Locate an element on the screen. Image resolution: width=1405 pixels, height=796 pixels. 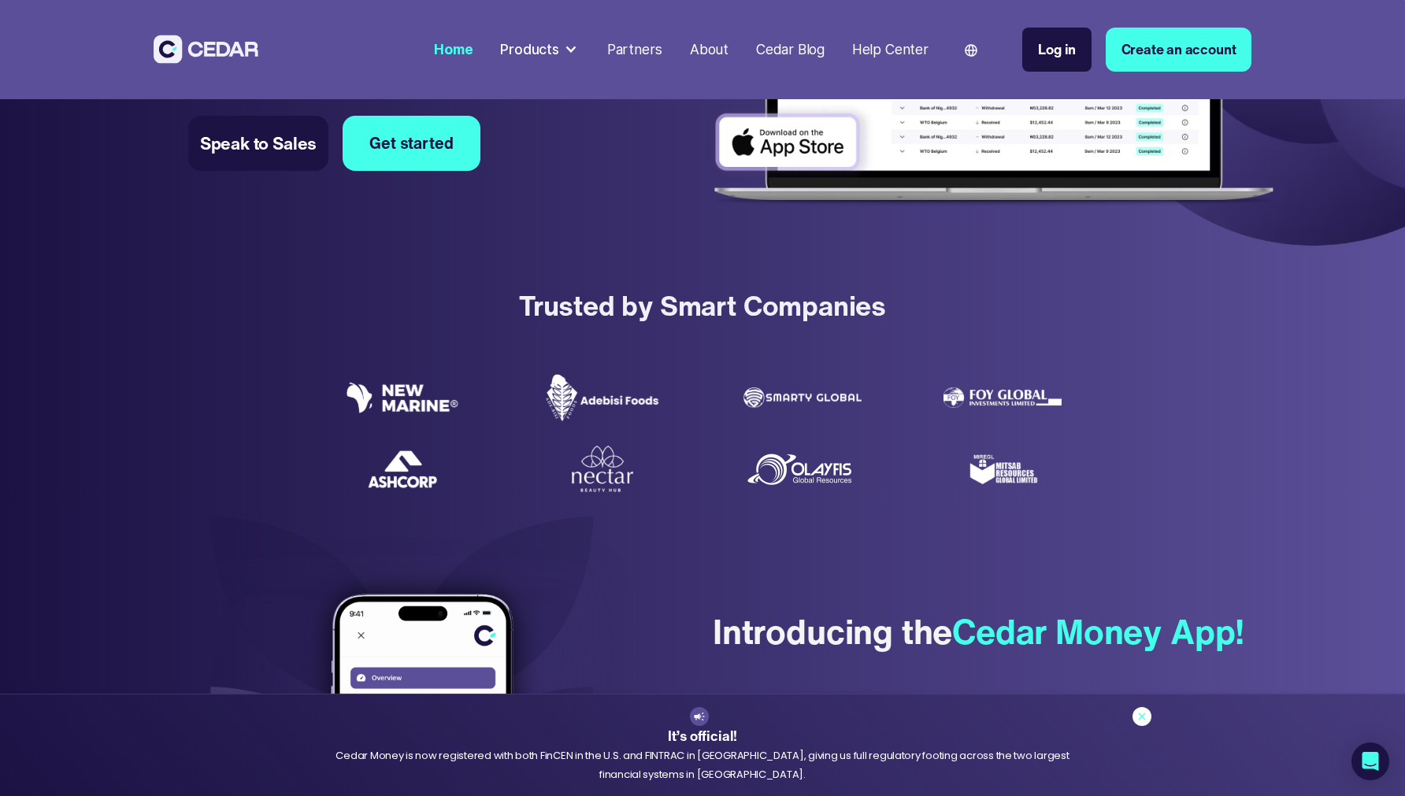
a: About is located at coordinates (709, 50).